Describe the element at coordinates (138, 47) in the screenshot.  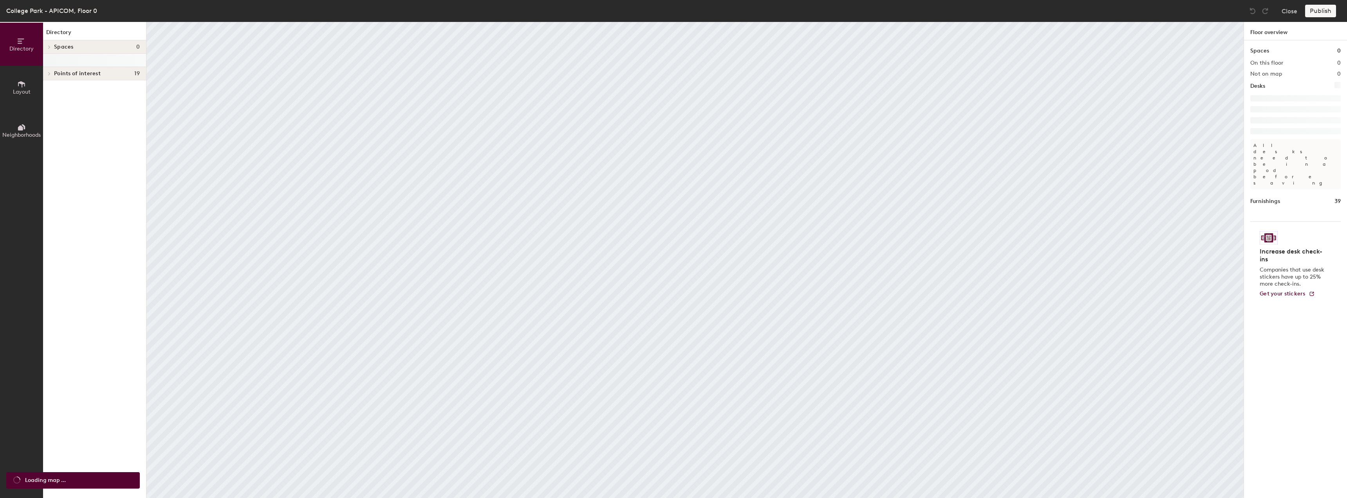
I see `span: 0` at that location.